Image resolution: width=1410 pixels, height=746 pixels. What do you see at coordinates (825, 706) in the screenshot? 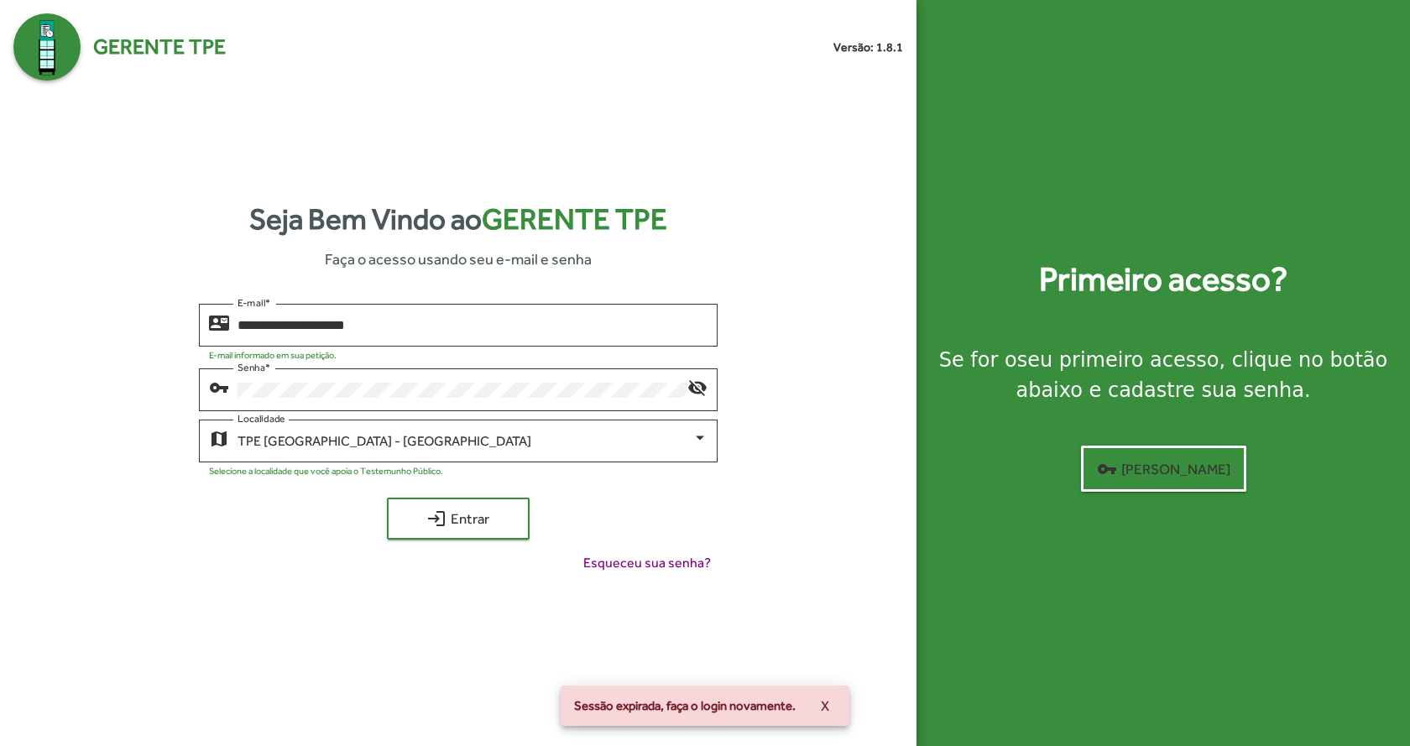
I see `span: X` at bounding box center [825, 706].